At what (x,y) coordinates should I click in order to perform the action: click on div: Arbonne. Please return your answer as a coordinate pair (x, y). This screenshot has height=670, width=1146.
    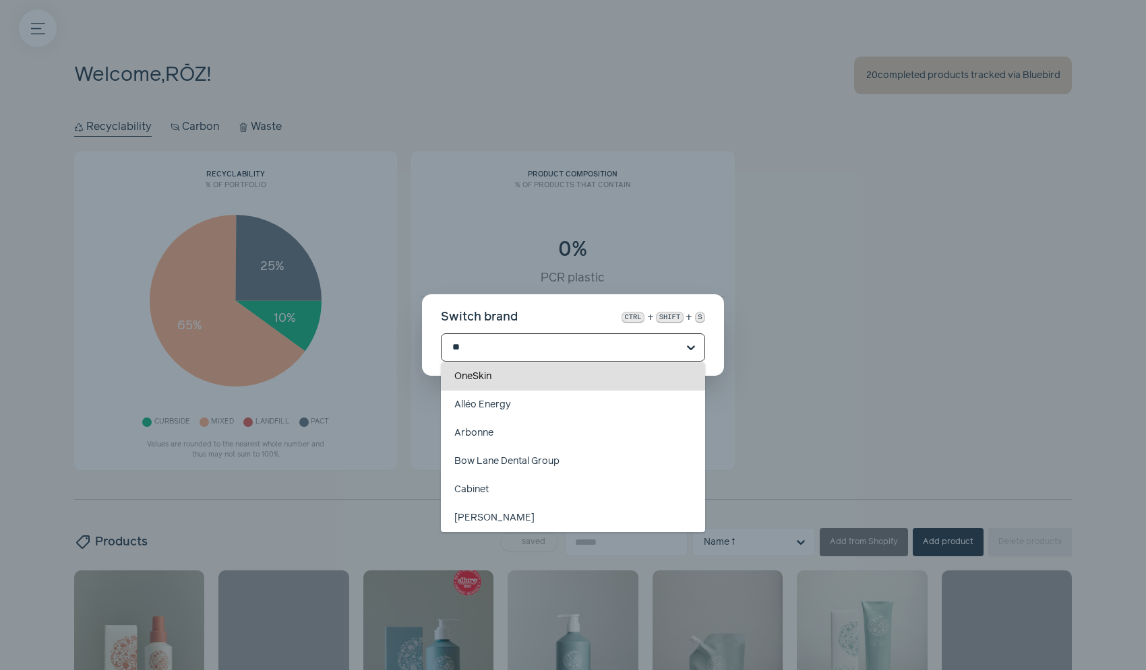
    Looking at the image, I should click on (573, 433).